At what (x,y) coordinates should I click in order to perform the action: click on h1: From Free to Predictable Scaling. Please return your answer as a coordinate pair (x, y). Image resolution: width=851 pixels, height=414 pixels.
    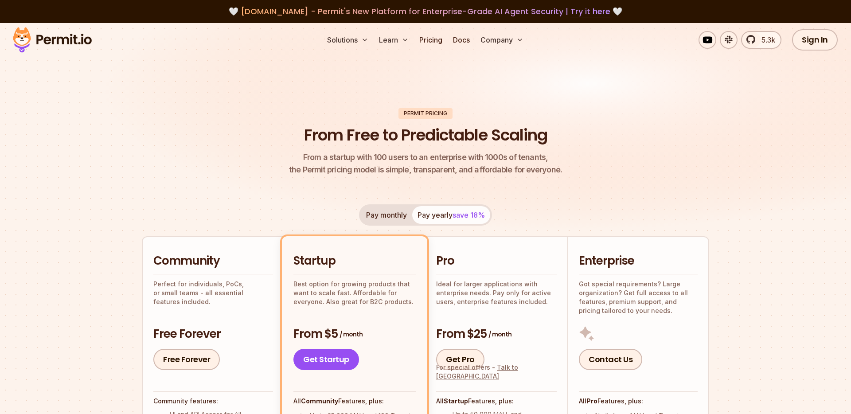
    Looking at the image, I should click on (426, 135).